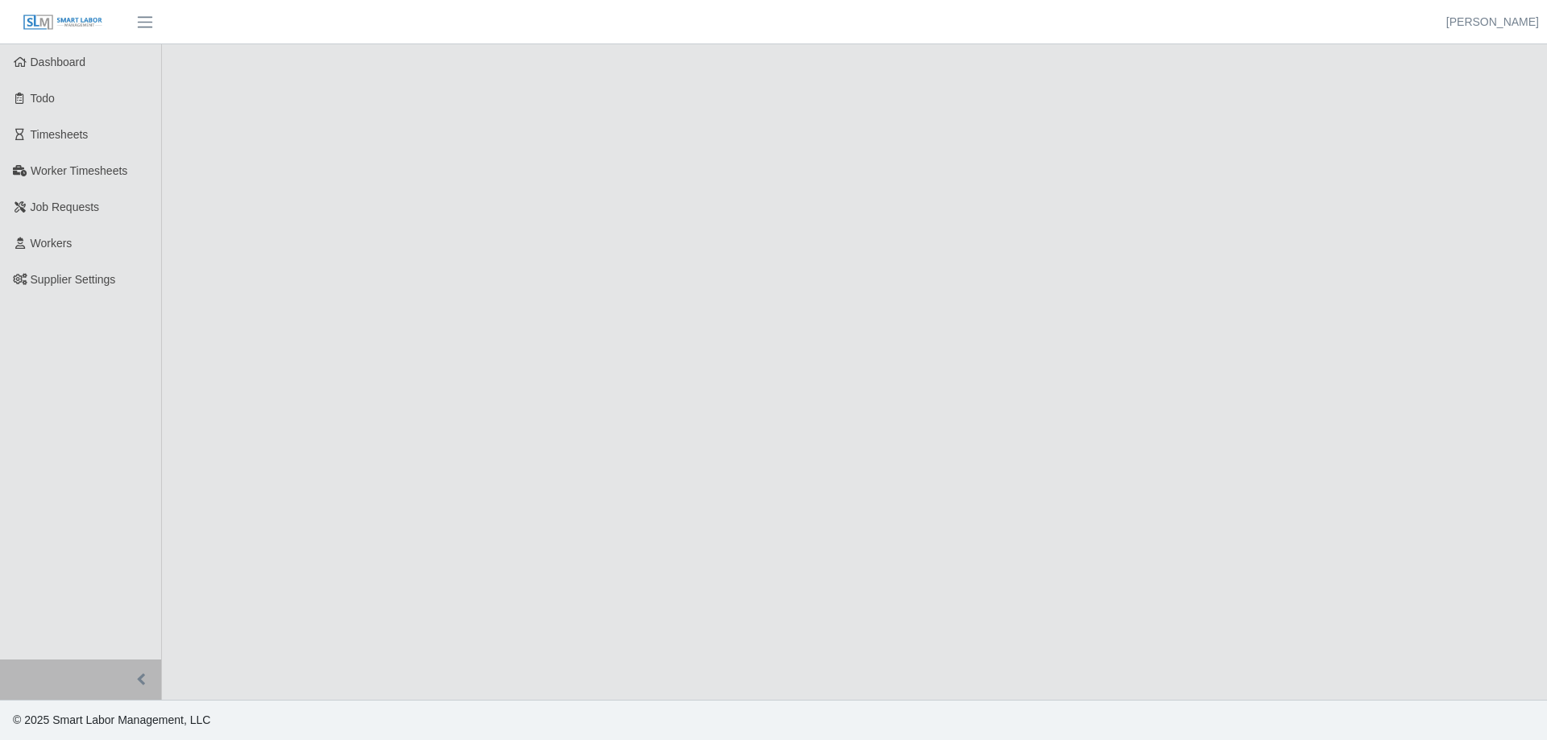 This screenshot has height=740, width=1547. What do you see at coordinates (52, 243) in the screenshot?
I see `span: Workers` at bounding box center [52, 243].